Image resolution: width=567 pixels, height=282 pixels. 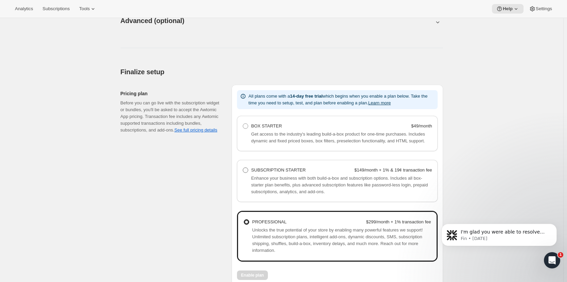 What do you see at coordinates (379, 103) in the screenshot?
I see `button: Learn more` at bounding box center [379, 103].